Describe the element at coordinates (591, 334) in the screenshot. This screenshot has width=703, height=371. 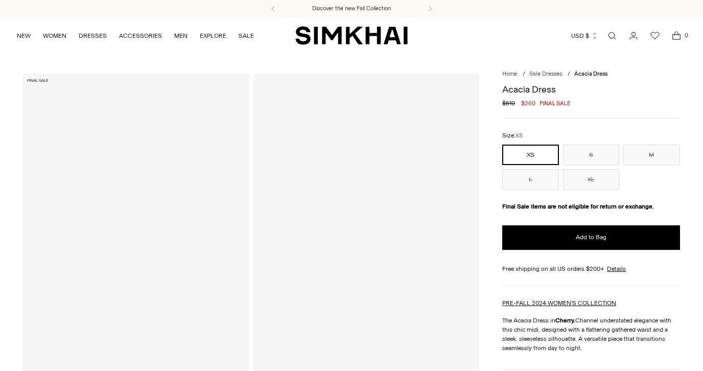
I see `p: The Acacia Dress in Channel understated elegance with this chic midi, designed with a flattering ...` at that location.